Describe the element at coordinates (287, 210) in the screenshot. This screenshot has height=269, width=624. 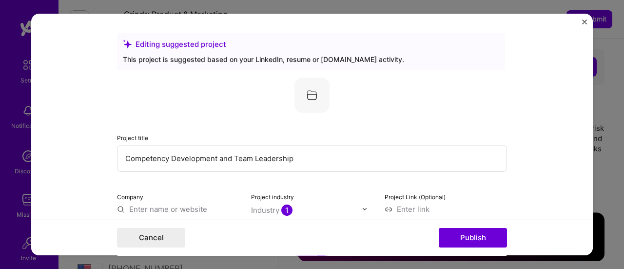
I see `span: 1` at that location.